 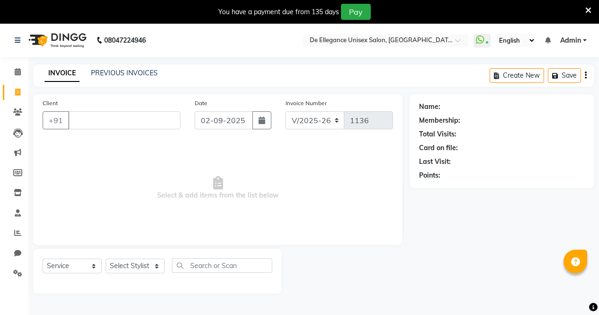 What do you see at coordinates (218, 188) in the screenshot?
I see `span: Select & add items from the list below` at bounding box center [218, 188].